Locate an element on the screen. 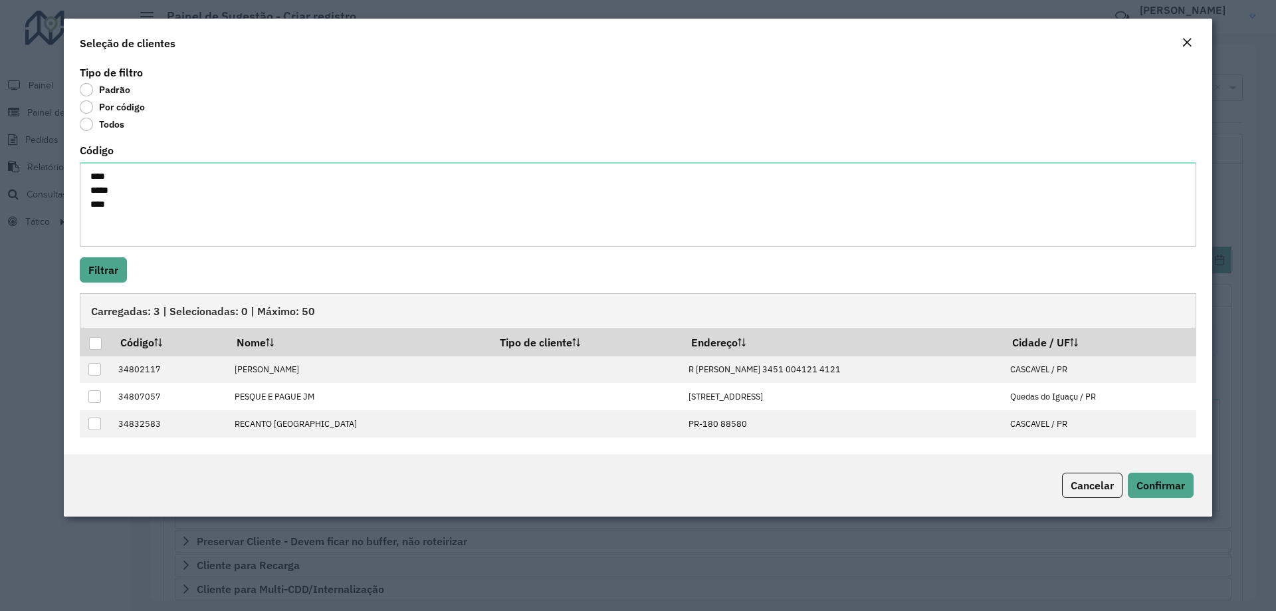  label: Por código is located at coordinates (112, 107).